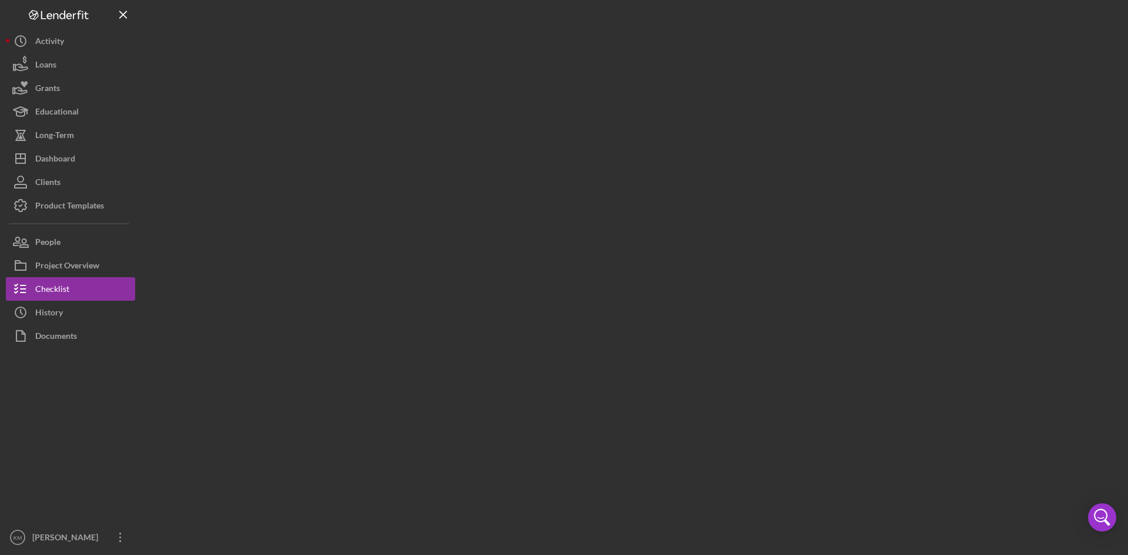 The width and height of the screenshot is (1128, 555). I want to click on button: Educational, so click(71, 112).